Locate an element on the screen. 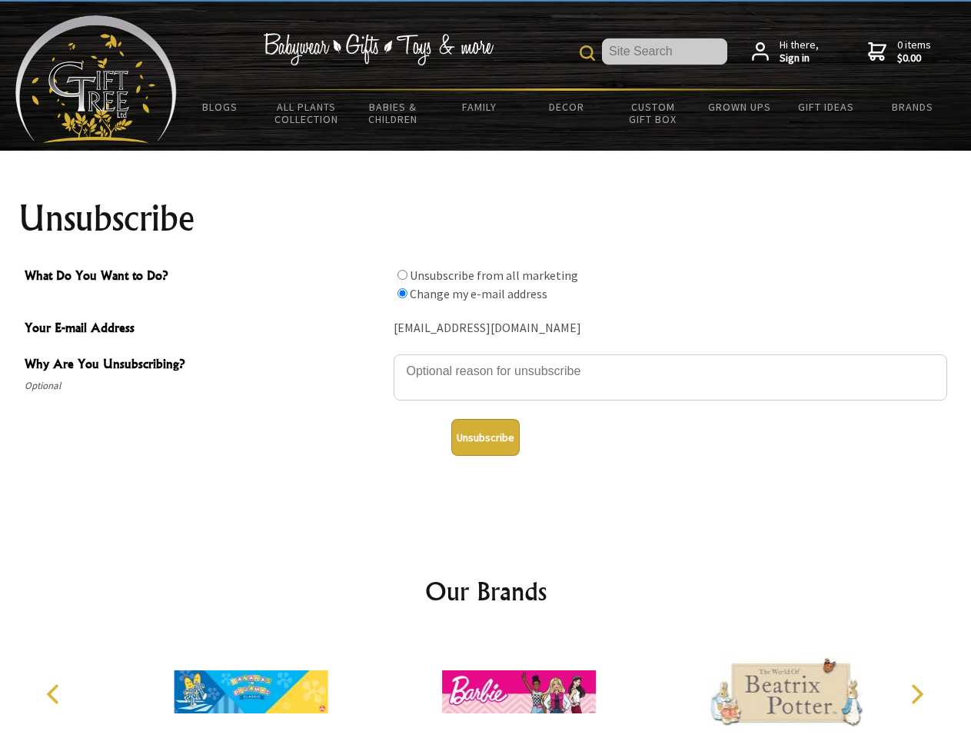 This screenshot has width=971, height=738. a: Brands is located at coordinates (913, 107).